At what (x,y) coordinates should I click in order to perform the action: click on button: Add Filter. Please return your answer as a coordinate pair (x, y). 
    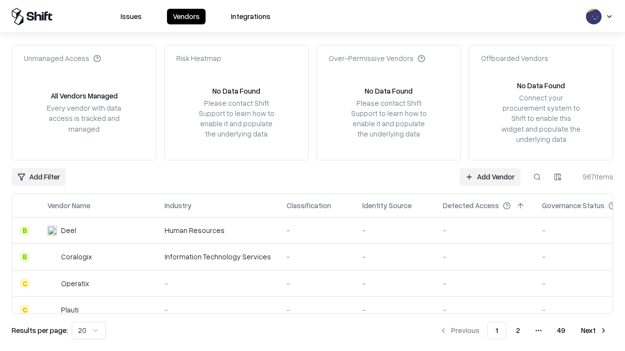
    Looking at the image, I should click on (39, 177).